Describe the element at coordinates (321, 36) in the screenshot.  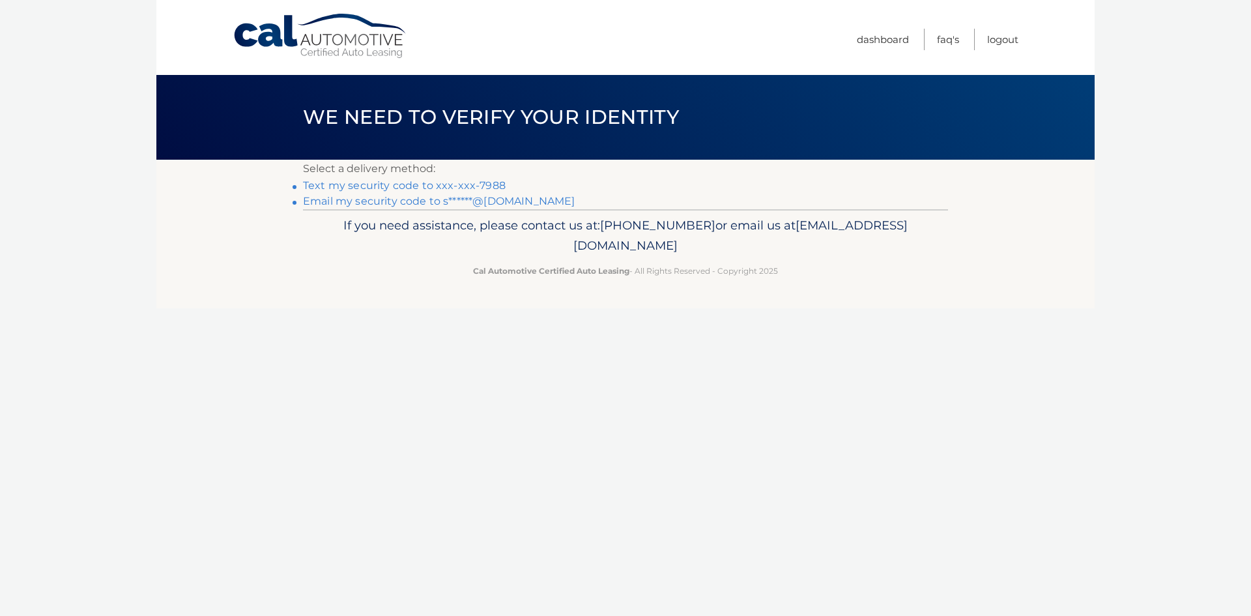
I see `a: Cal Automotive` at that location.